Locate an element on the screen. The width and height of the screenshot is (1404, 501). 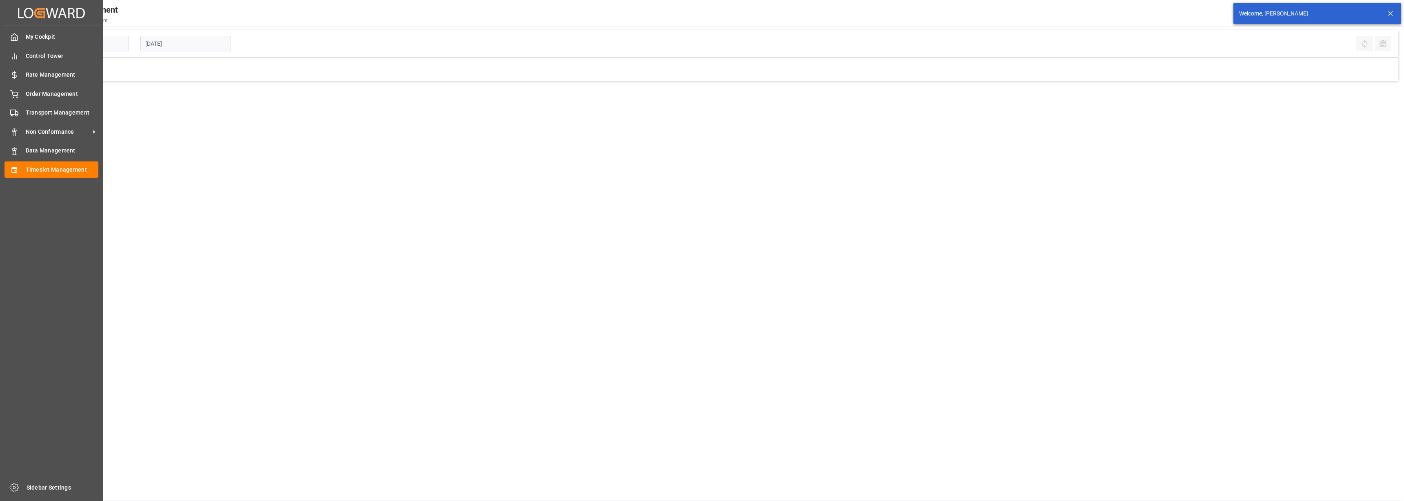
span: Timeslot Management is located at coordinates (62, 170).